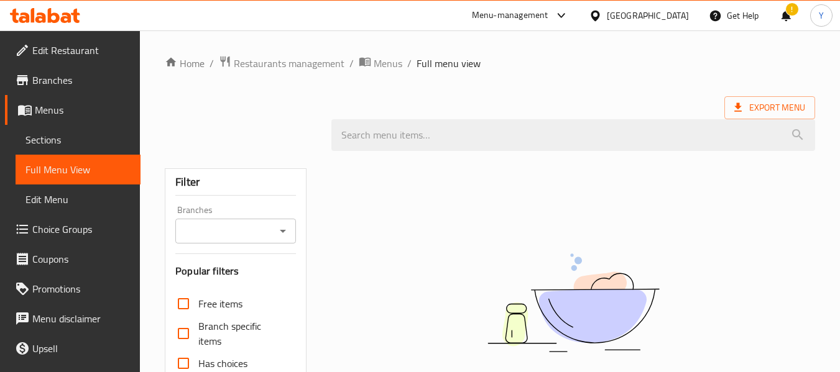  I want to click on a: Edit Menu, so click(78, 200).